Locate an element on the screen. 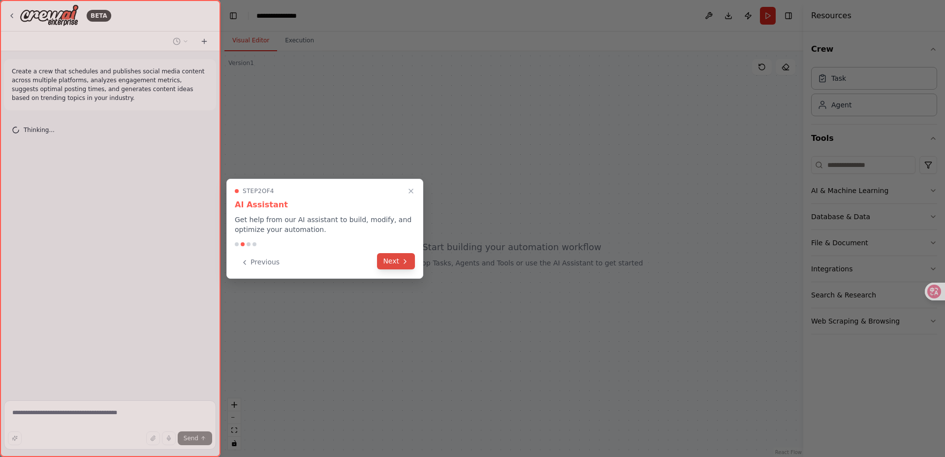 The width and height of the screenshot is (945, 457). p: Get help from our AI assistant to build, modify, and optimize your automation. is located at coordinates (325, 225).